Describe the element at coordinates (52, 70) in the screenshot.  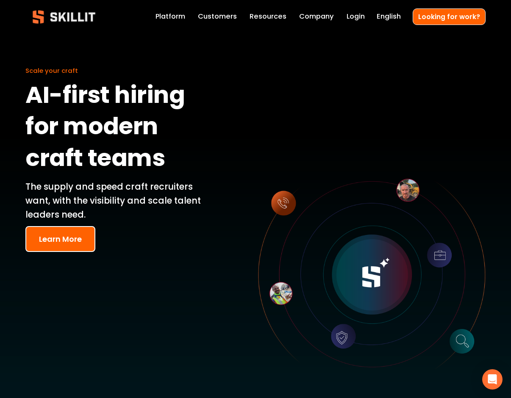
I see `span: Scale your craft` at that location.